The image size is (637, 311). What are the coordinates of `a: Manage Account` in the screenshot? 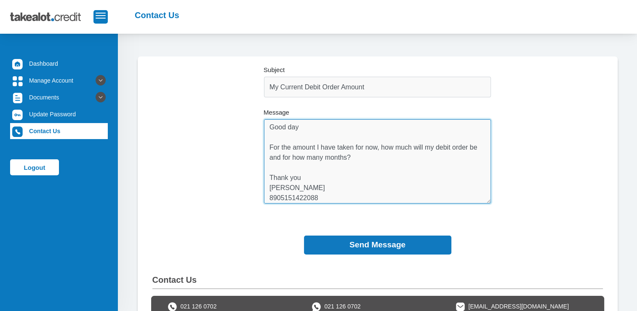 It's located at (59, 80).